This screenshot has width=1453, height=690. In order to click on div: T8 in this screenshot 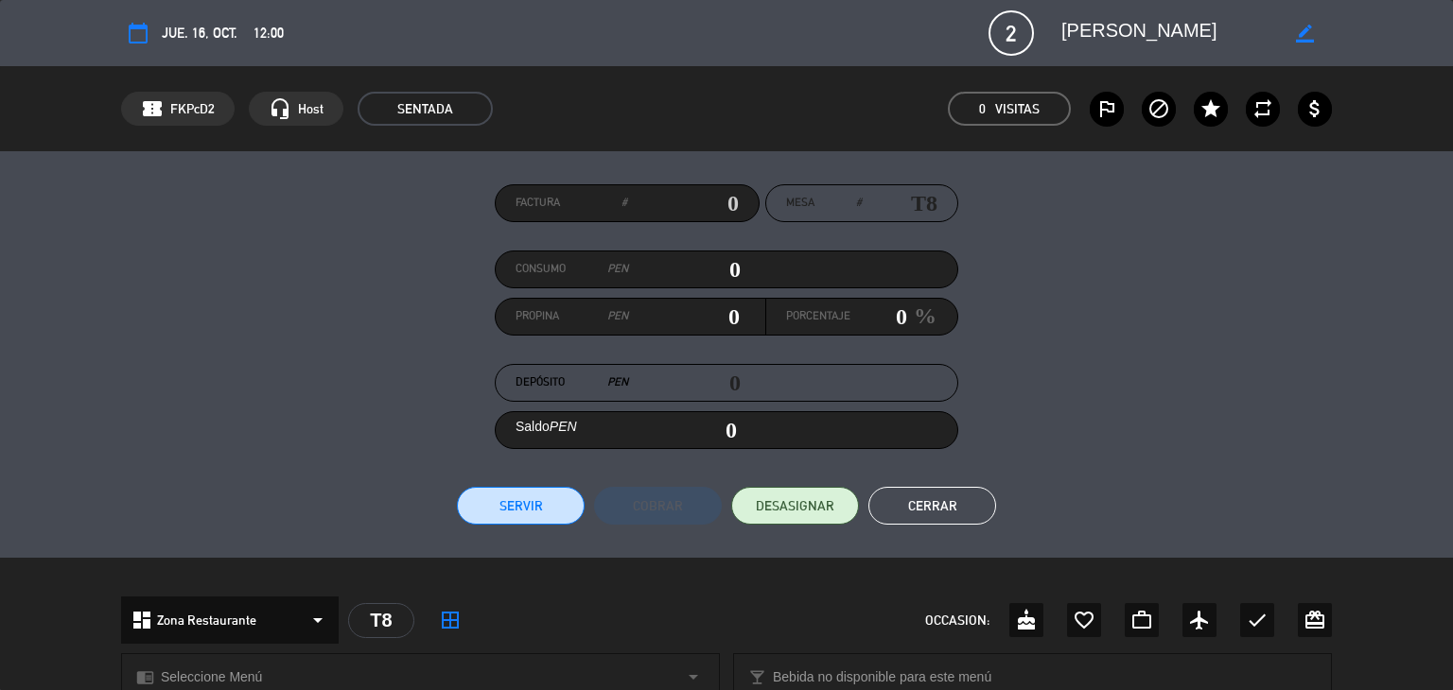, I will do `click(381, 620)`.